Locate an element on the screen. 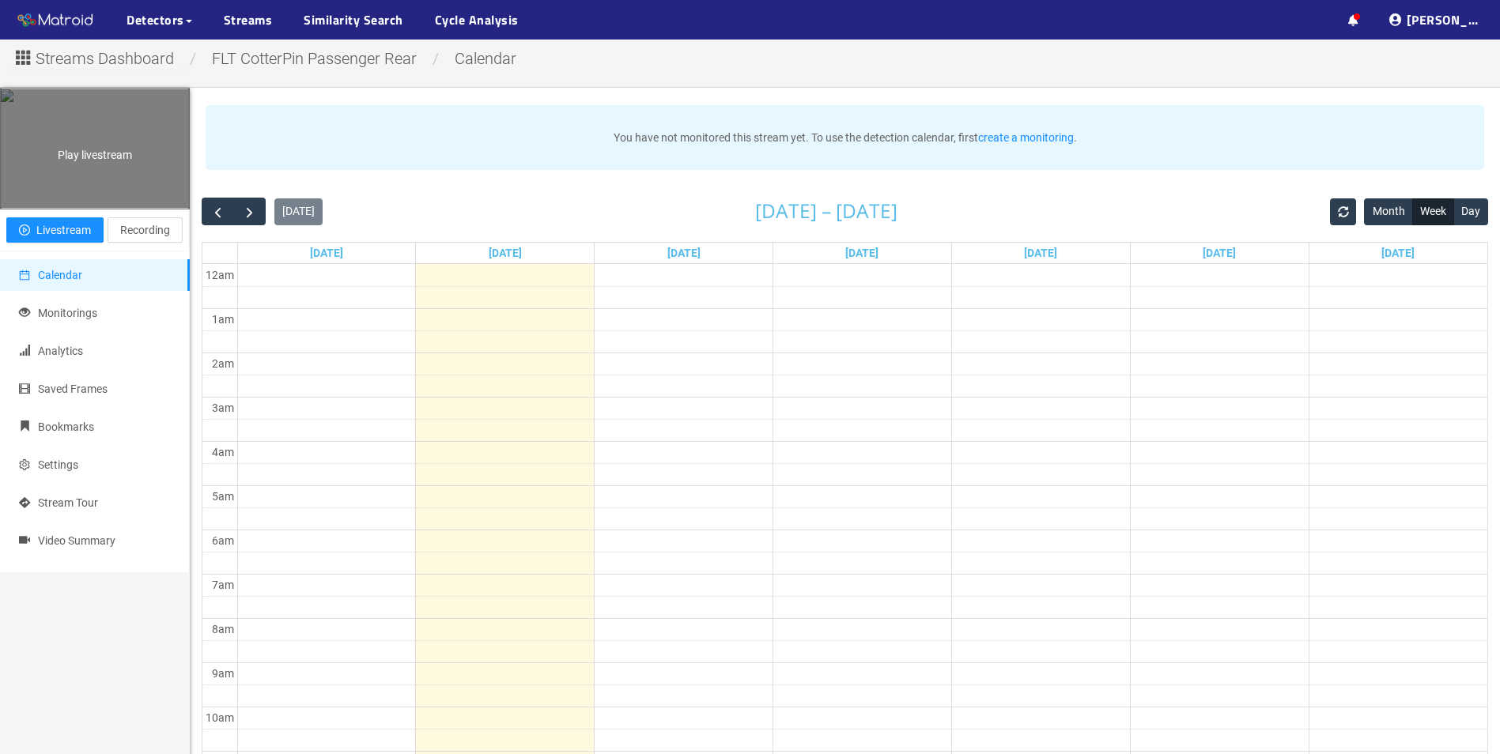  div: 3am is located at coordinates (223, 408).